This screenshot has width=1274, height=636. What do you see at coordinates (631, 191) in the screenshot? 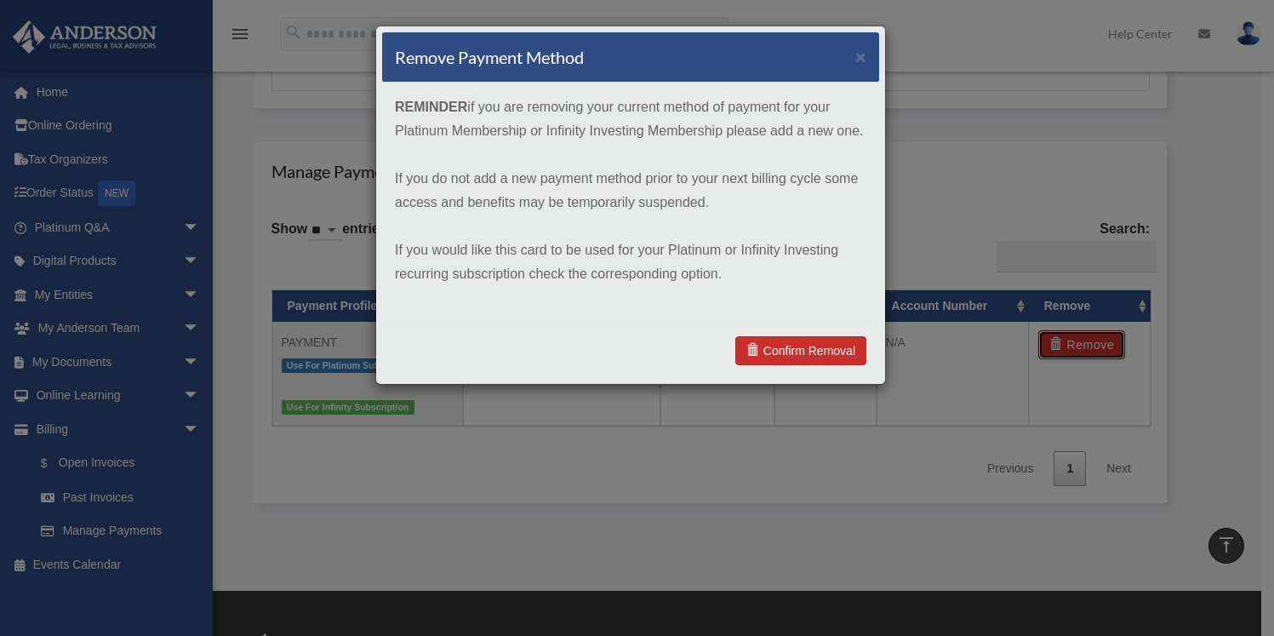
I see `p: If you do not add a new payment method prior to your next billing cycle some access and benefits ...` at bounding box center [631, 191].